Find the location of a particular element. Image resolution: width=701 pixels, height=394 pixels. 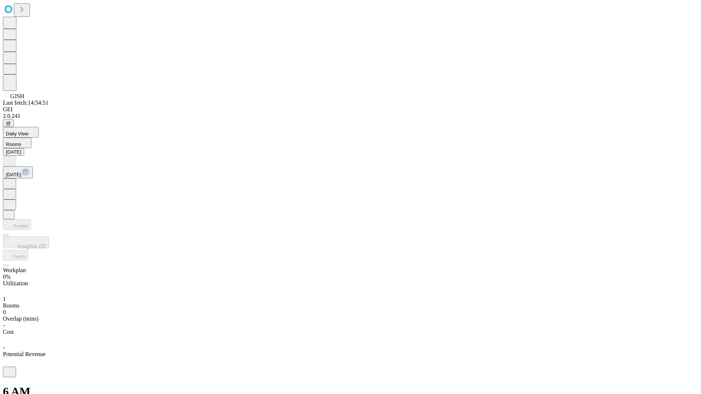

span: Overlap (mins) is located at coordinates (20, 319).